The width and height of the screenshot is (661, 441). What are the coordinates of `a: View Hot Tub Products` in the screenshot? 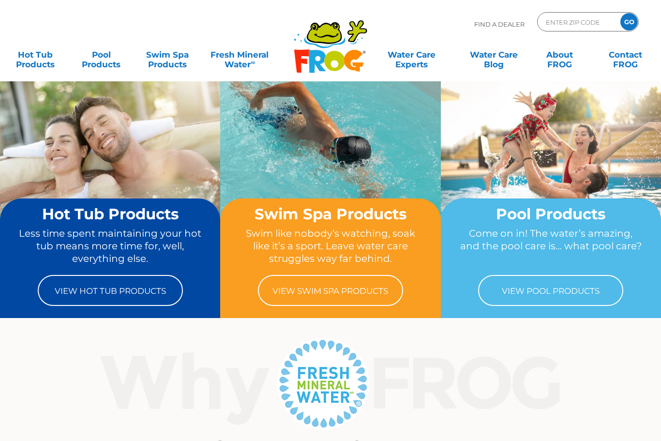 It's located at (110, 290).